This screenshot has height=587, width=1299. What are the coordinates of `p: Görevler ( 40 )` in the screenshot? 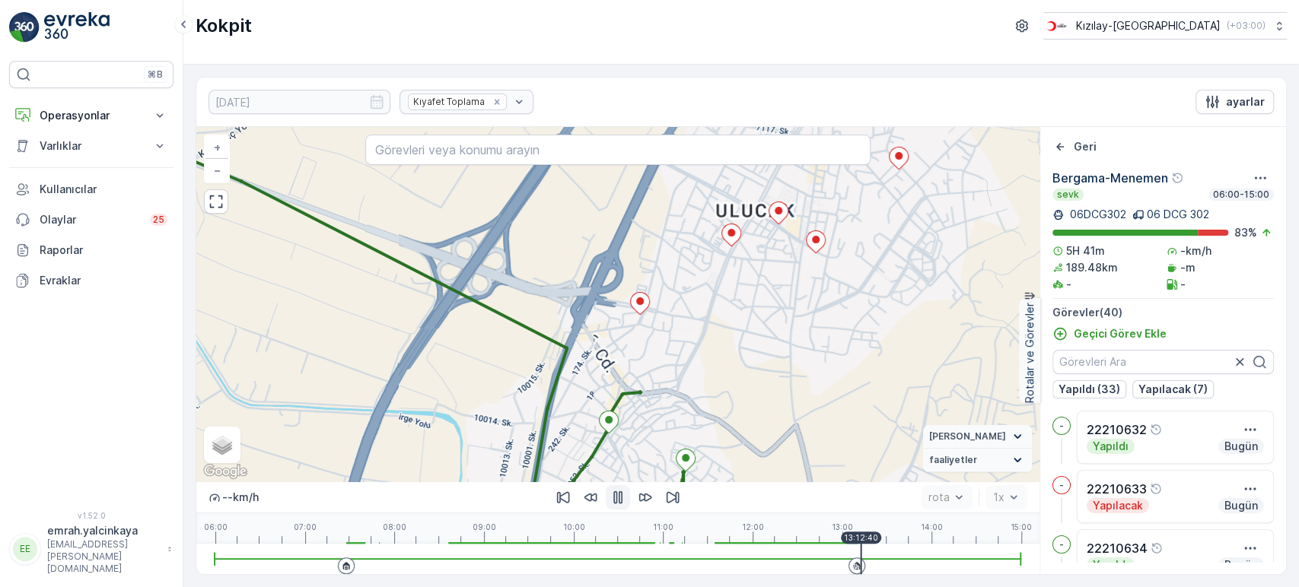 It's located at (1163, 313).